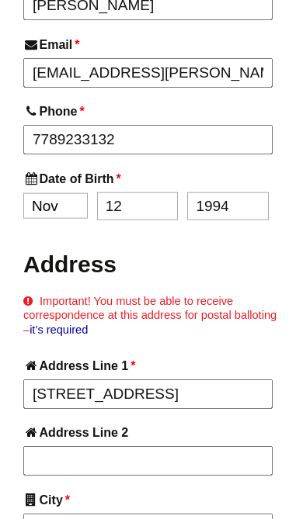 Image resolution: width=303 pixels, height=519 pixels. Describe the element at coordinates (151, 111) in the screenshot. I see `label: Phone` at that location.